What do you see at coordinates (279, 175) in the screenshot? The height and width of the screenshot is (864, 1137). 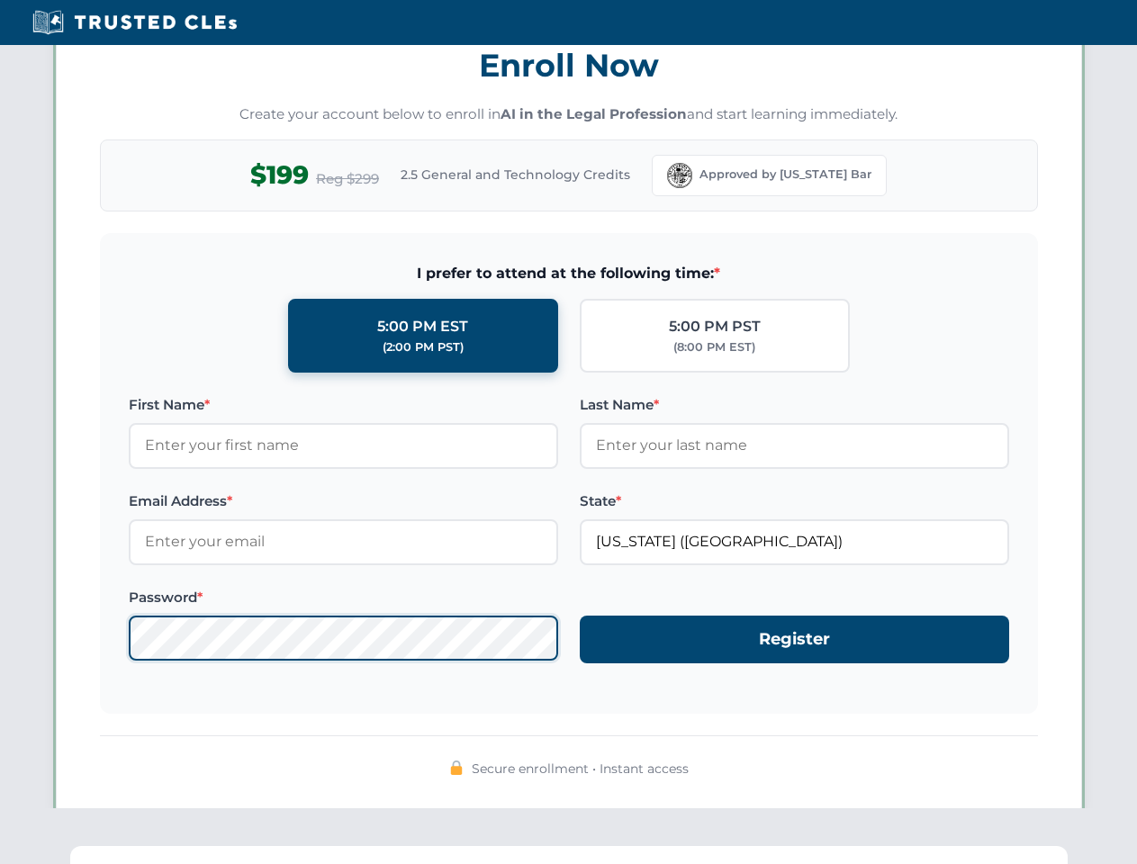 I see `span: $199` at bounding box center [279, 175].